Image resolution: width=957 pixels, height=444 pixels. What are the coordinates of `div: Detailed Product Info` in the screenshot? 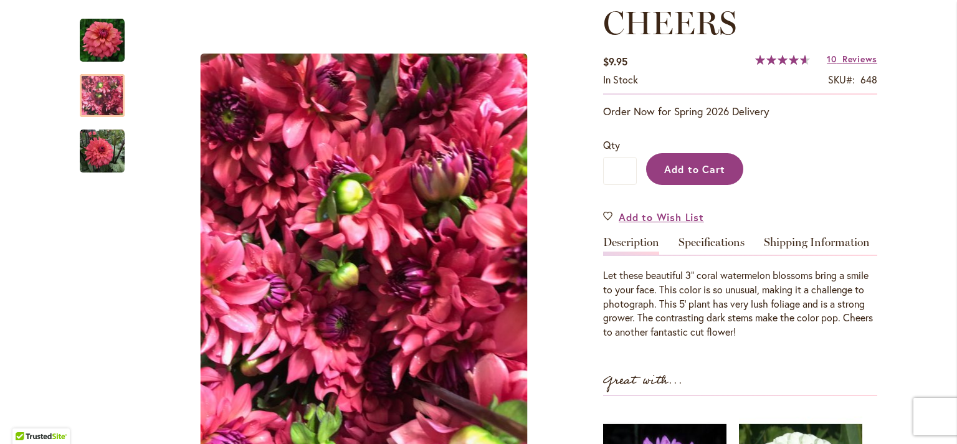 It's located at (740, 288).